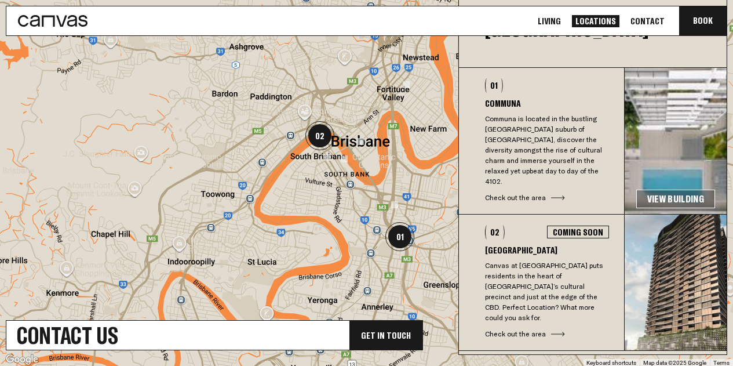 This screenshot has width=733, height=366. I want to click on a: View Building, so click(676, 199).